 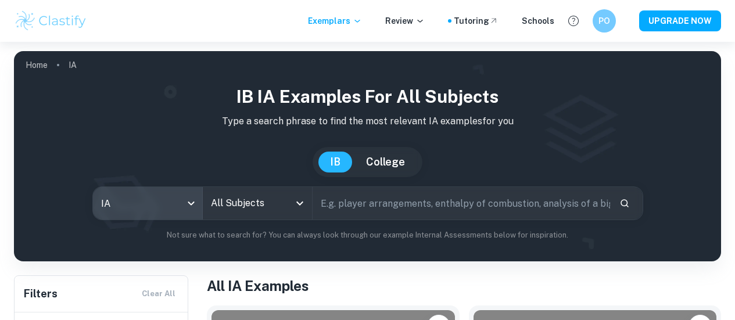 I want to click on div: IA, so click(x=148, y=203).